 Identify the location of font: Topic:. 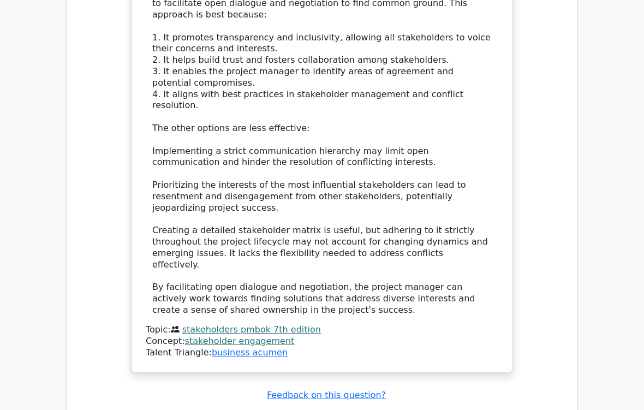
(233, 330).